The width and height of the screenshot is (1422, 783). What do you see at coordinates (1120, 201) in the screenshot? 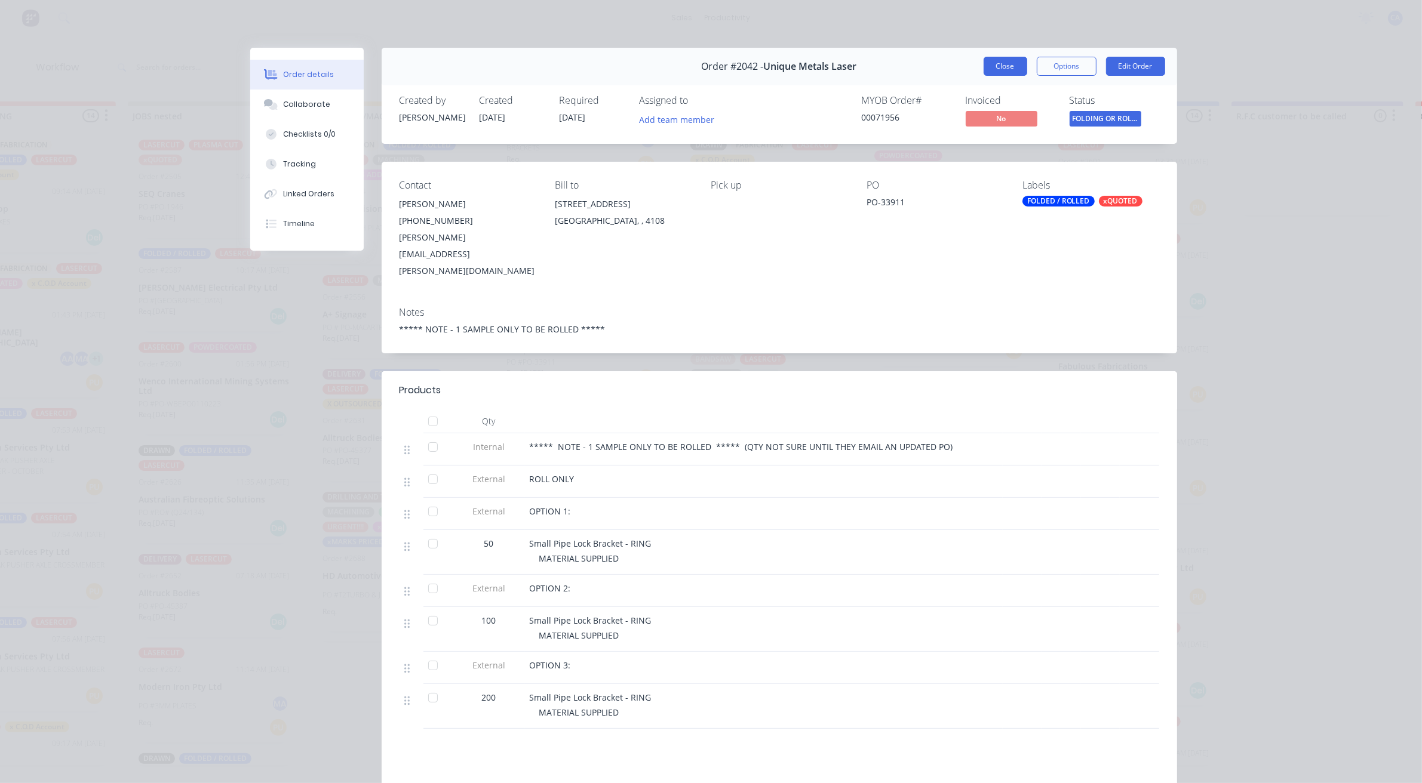
I see `div: xQUOTED` at bounding box center [1120, 201].